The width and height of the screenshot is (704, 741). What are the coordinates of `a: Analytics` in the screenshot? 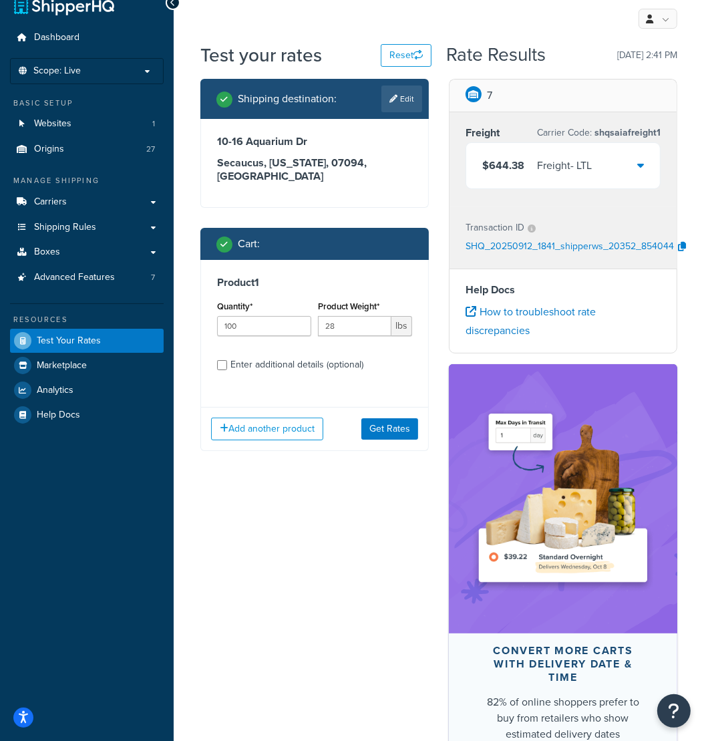 It's located at (87, 390).